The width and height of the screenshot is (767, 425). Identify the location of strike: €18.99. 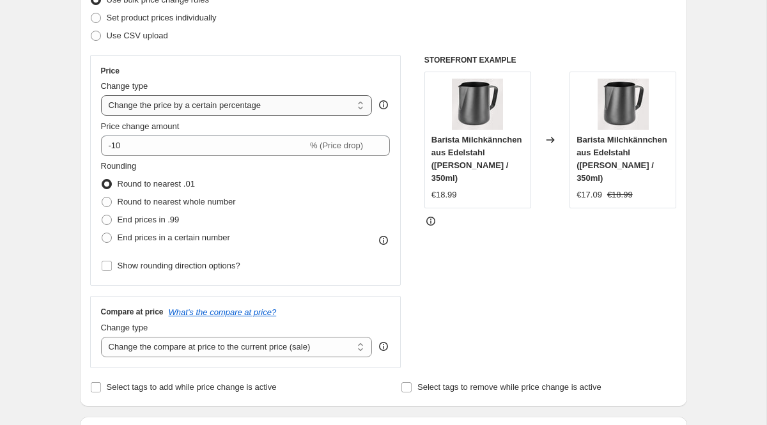
(620, 195).